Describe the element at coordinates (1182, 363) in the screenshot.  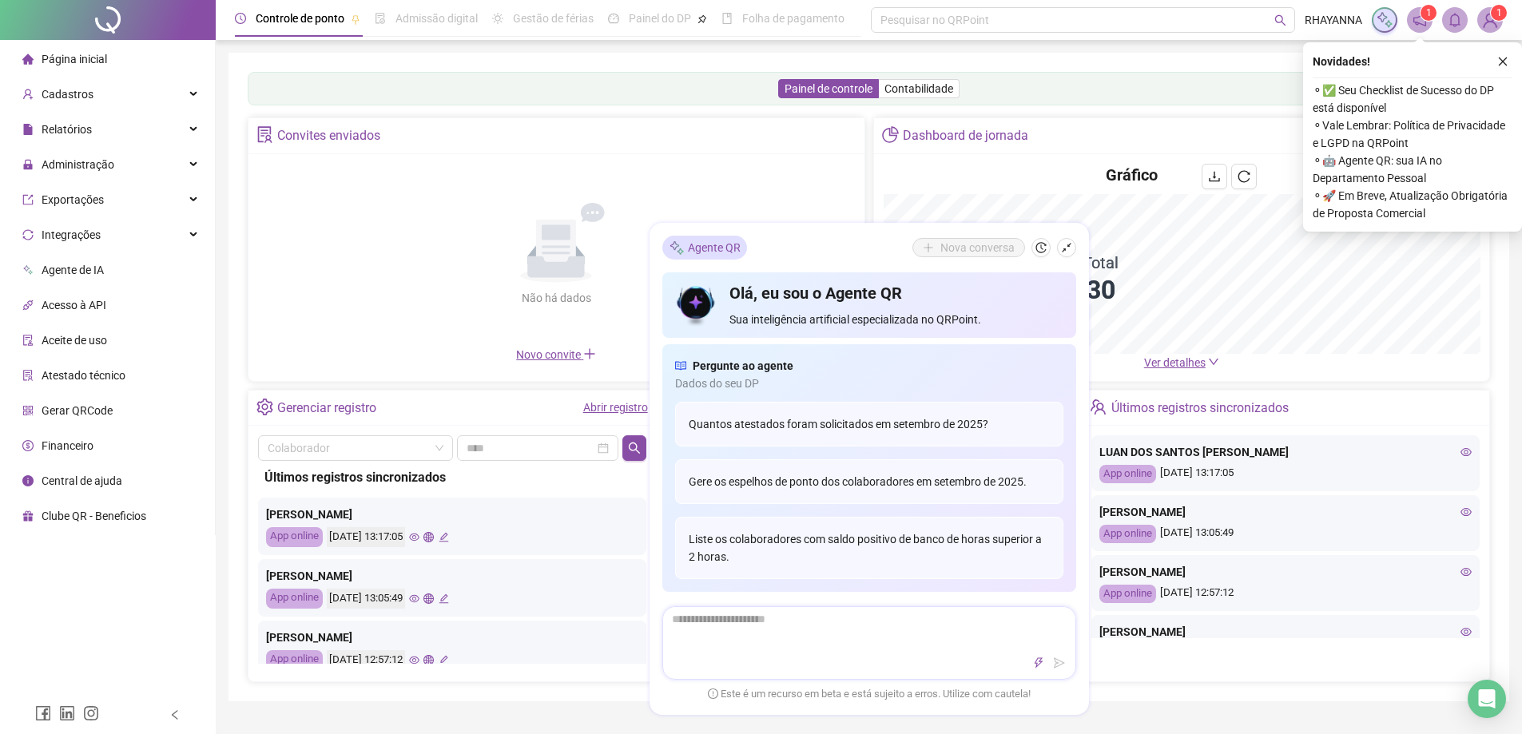
I see `a: Ver detalhes down` at that location.